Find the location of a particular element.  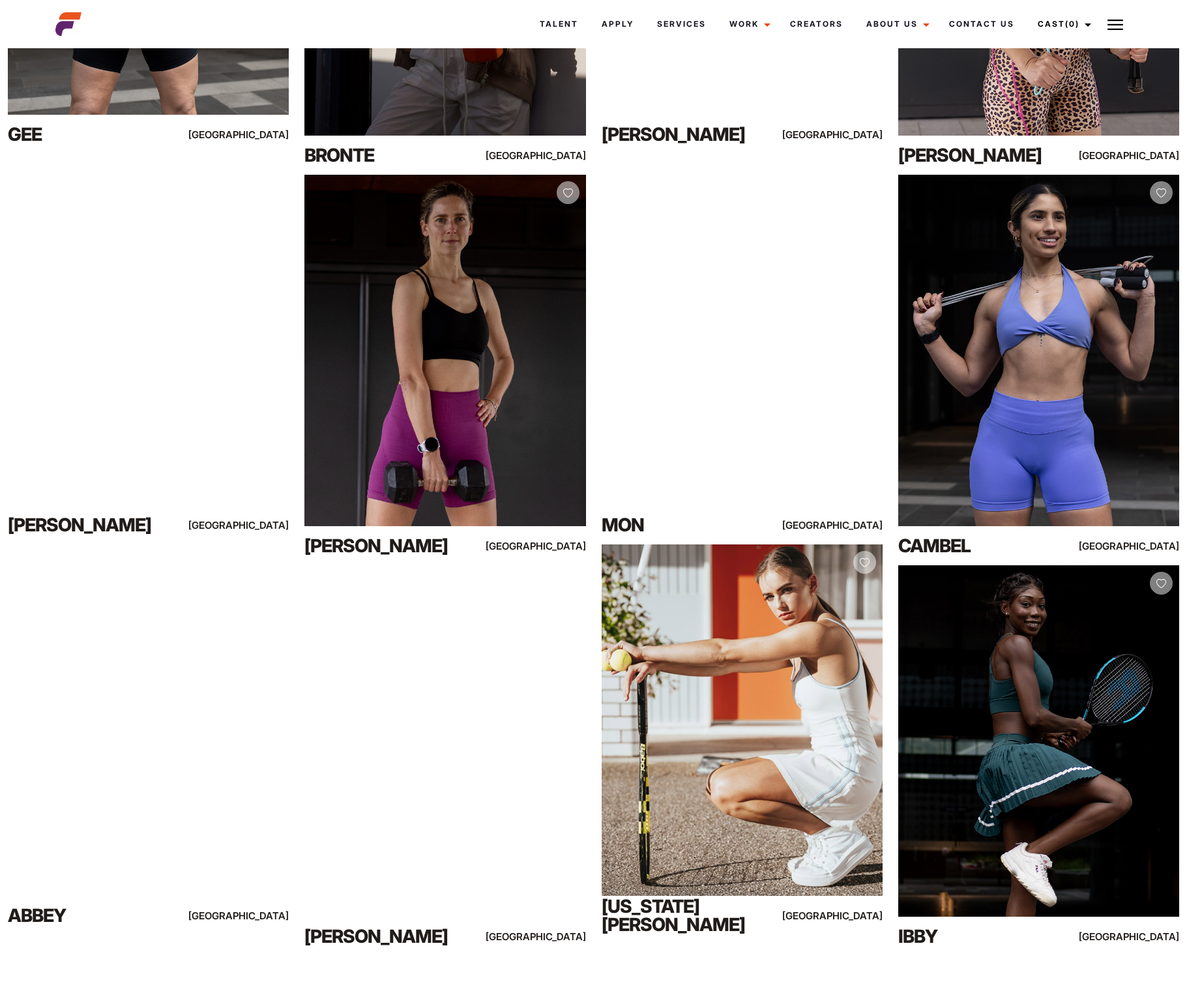

div: Mon is located at coordinates (686, 525).